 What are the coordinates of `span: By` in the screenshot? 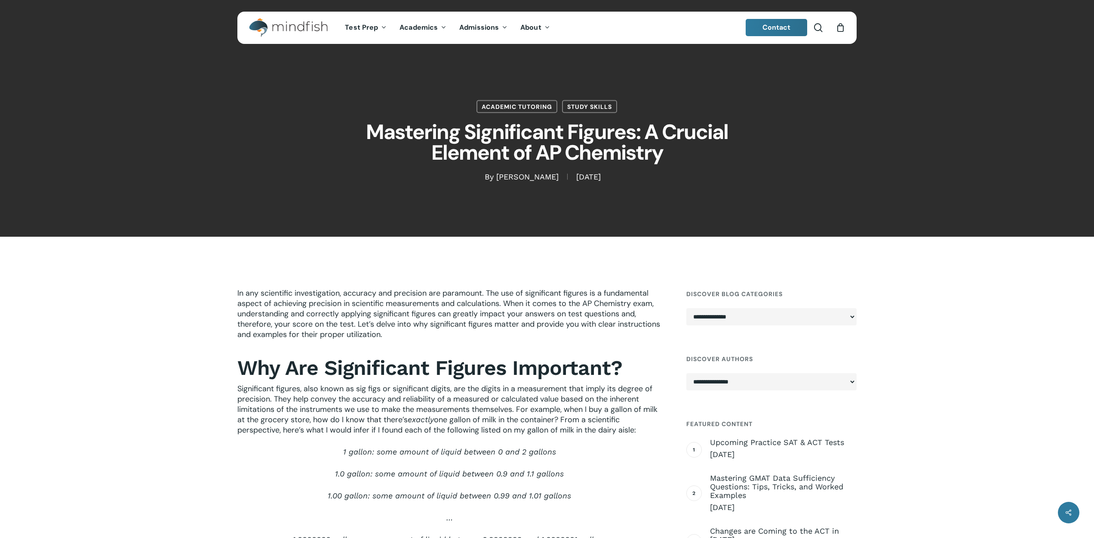 It's located at (489, 177).